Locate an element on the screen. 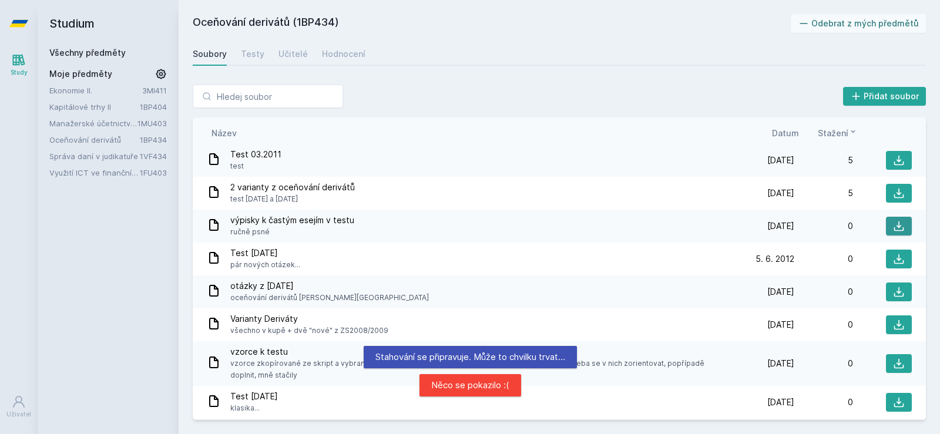  div: Soubory is located at coordinates (210, 54).